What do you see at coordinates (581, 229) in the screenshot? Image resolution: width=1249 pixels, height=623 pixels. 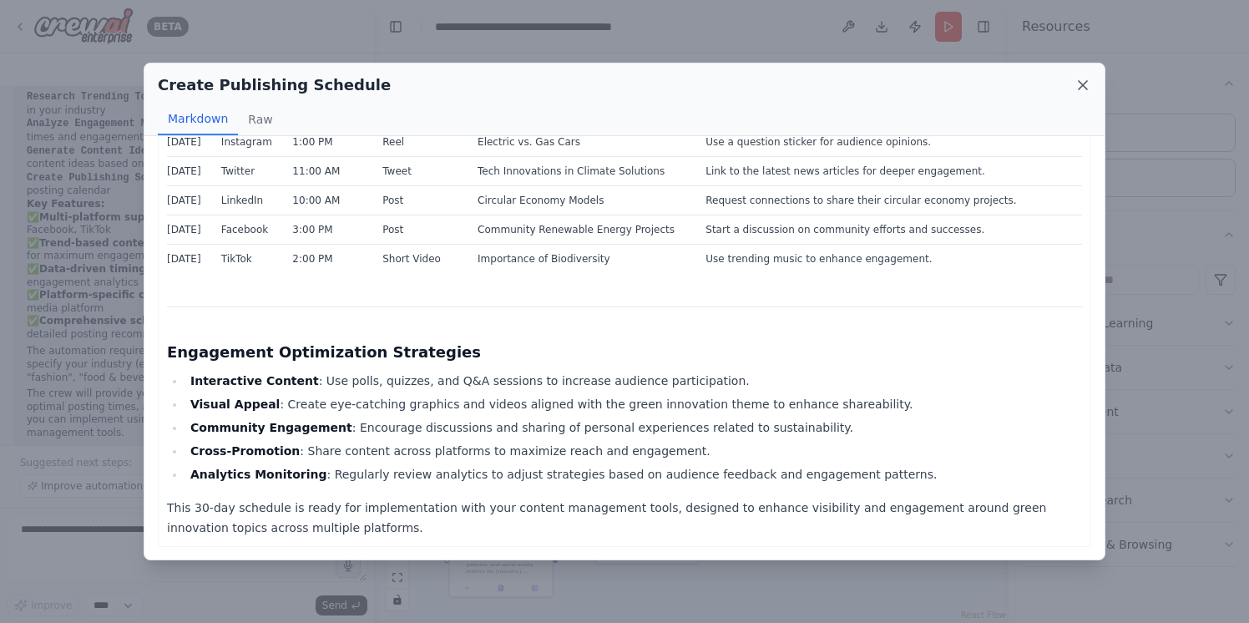 I see `td: Community Renewable Energy Projects` at bounding box center [581, 229].